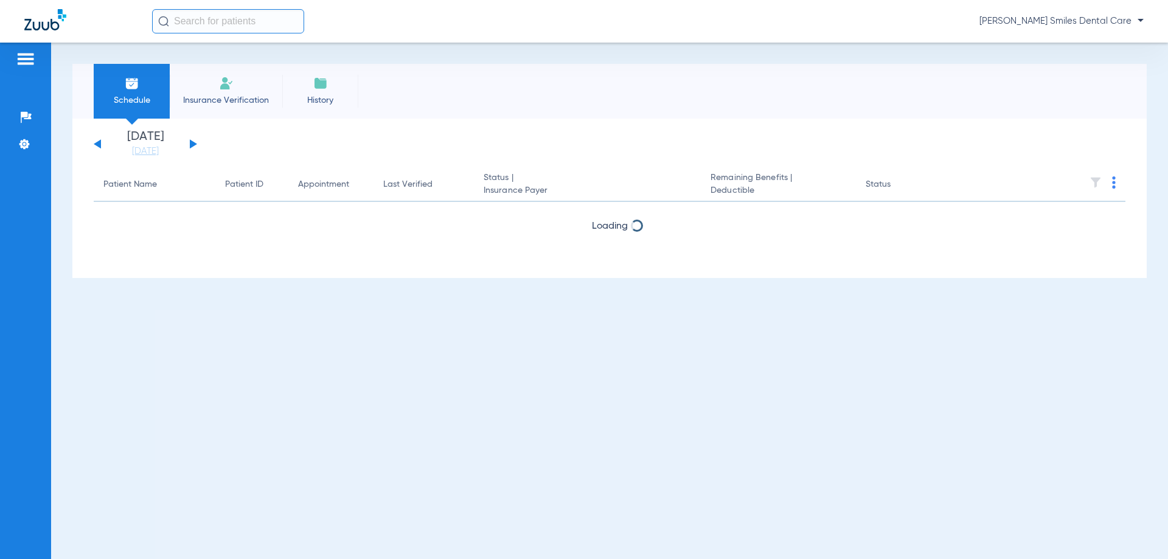 This screenshot has width=1168, height=559. What do you see at coordinates (131, 100) in the screenshot?
I see `span: Schedule` at bounding box center [131, 100].